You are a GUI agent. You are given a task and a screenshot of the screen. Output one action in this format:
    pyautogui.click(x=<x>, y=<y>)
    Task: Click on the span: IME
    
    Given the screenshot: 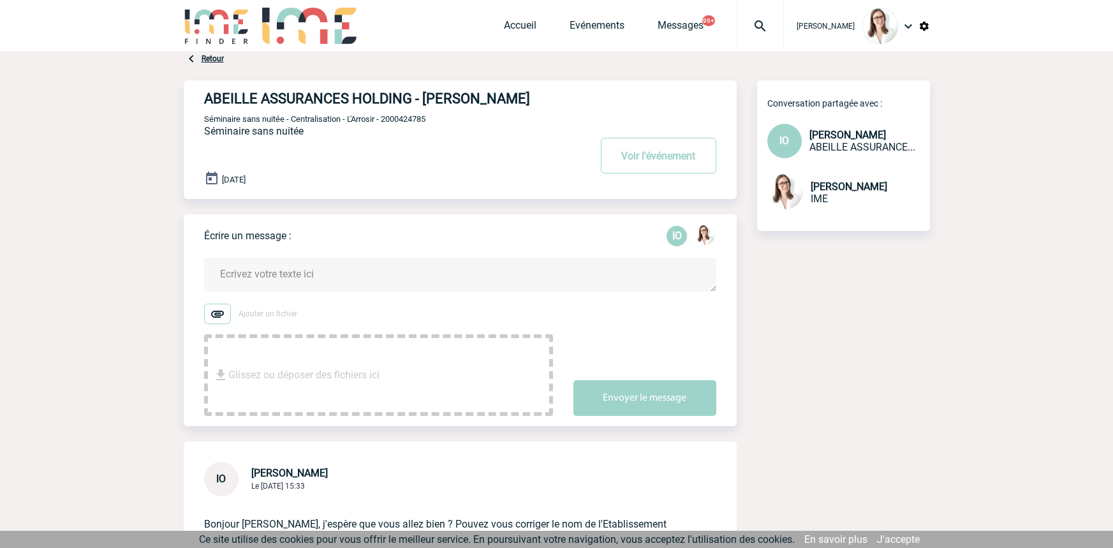 What is the action you would take?
    pyautogui.click(x=819, y=198)
    